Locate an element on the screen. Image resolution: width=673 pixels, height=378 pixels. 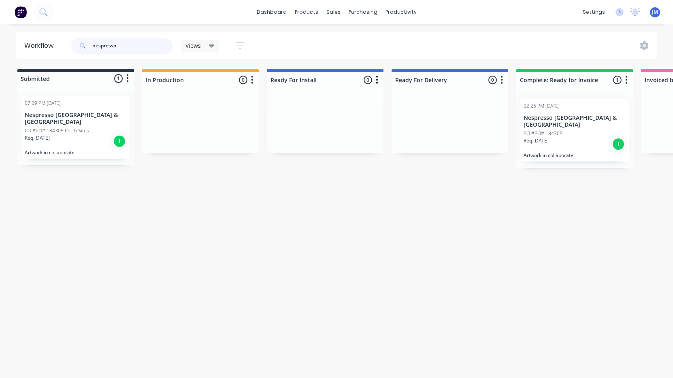
p: PO #PO# 184305 is located at coordinates (543, 134).